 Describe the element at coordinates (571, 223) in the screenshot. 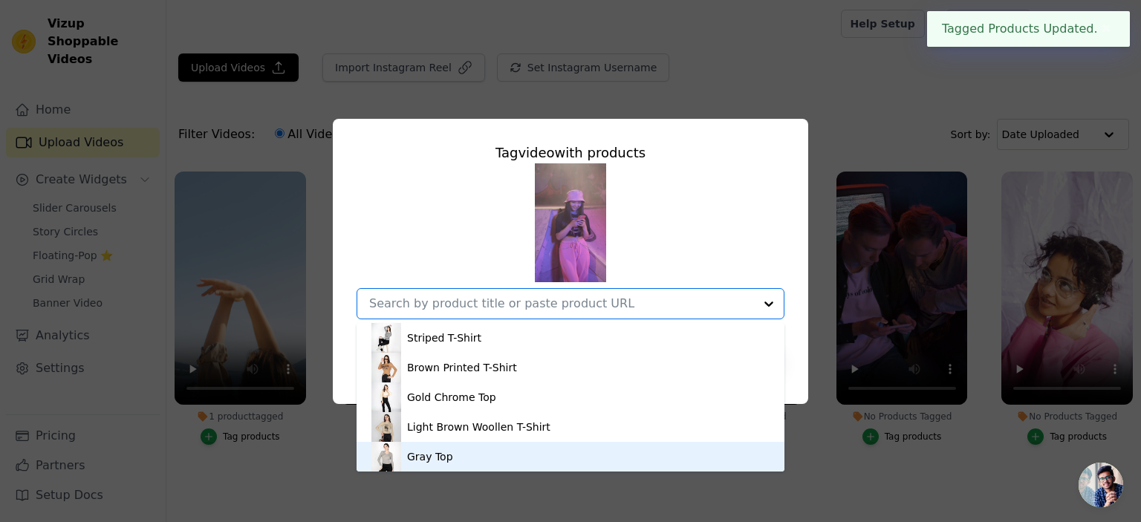

I see `img: tn-b6f8705689bb49f0b17f6730fd3136cd.png` at that location.